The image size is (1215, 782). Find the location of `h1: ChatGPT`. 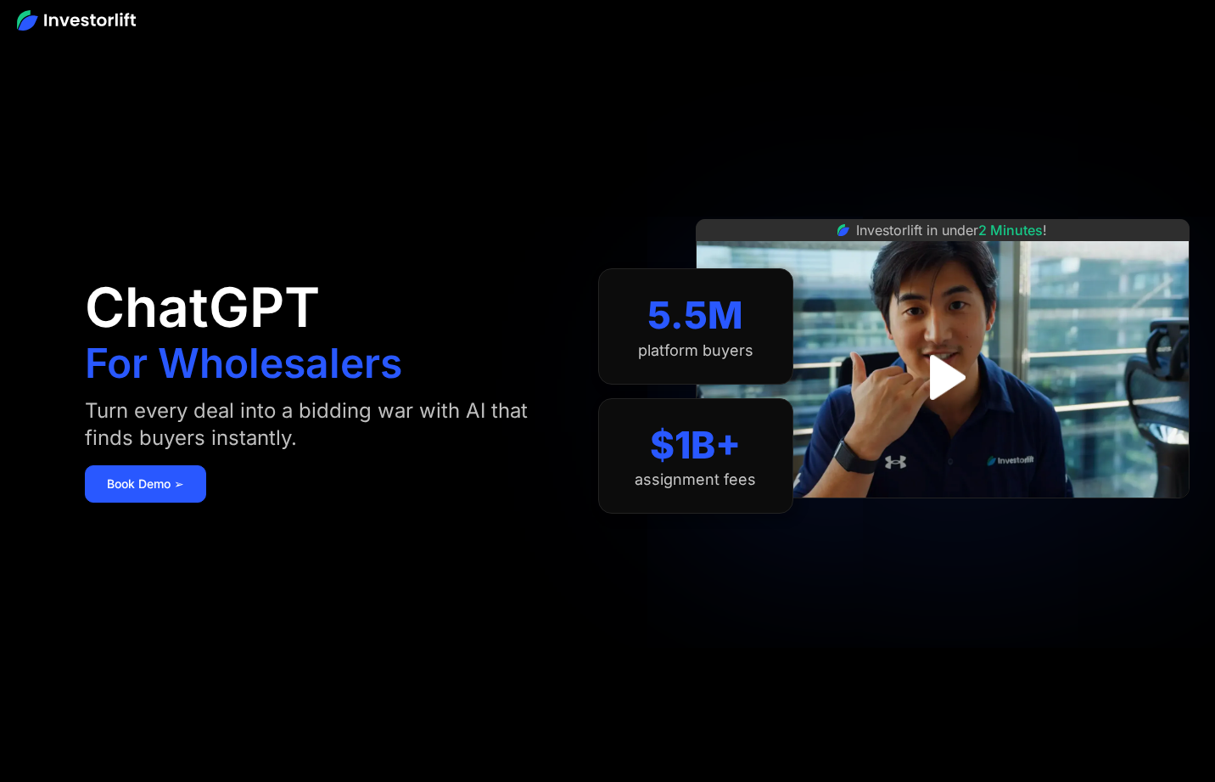

h1: ChatGPT is located at coordinates (202, 307).